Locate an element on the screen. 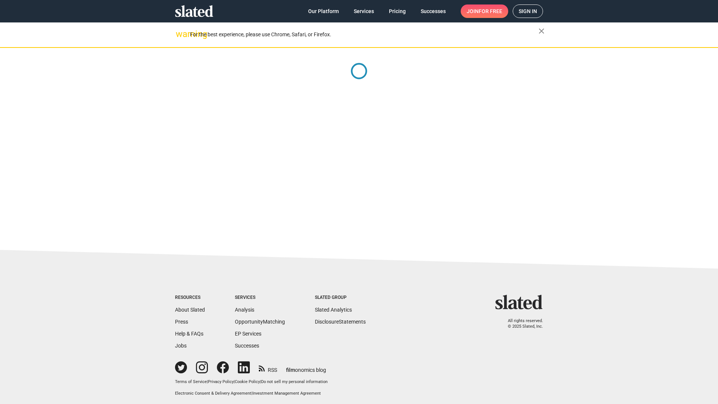 This screenshot has height=404, width=718. a: Joinfor free is located at coordinates (484, 11).